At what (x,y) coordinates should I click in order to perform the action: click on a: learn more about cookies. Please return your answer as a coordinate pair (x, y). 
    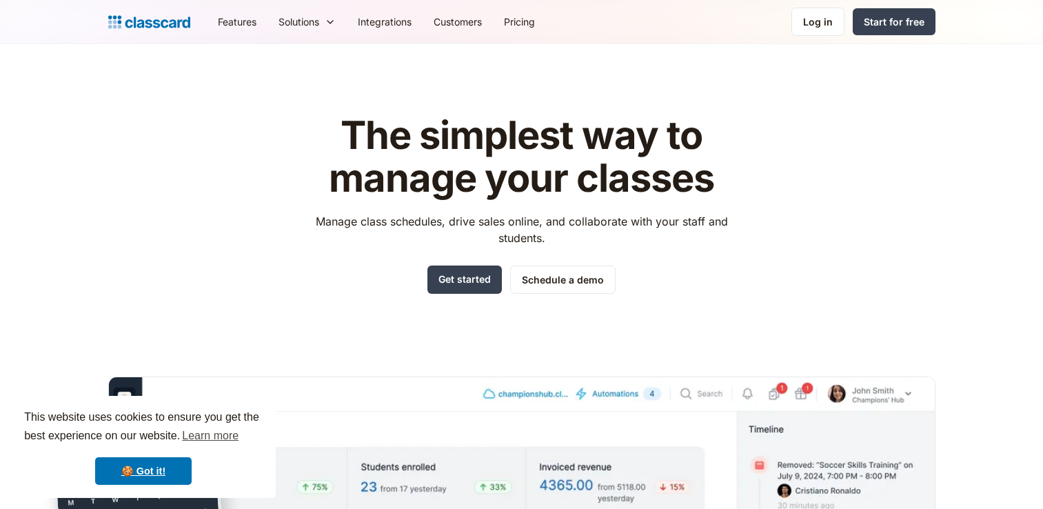
    Looking at the image, I should click on (210, 436).